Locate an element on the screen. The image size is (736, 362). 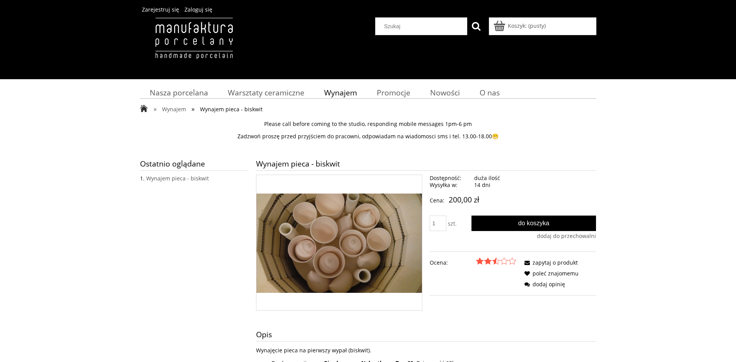
span: O nas is located at coordinates (490, 92).